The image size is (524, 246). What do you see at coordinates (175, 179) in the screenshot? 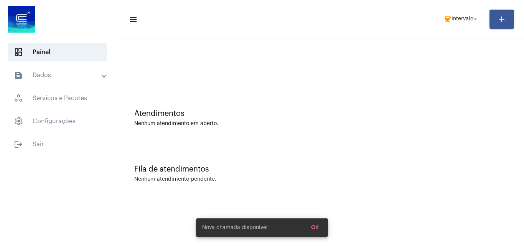
I see `div: Nenhum atendimento pendente.` at bounding box center [175, 179].